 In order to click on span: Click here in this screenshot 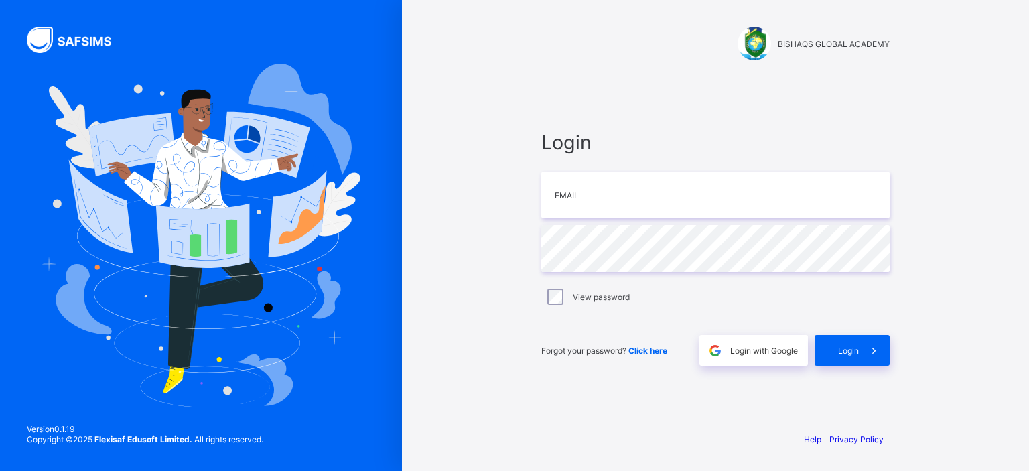, I will do `click(648, 350)`.